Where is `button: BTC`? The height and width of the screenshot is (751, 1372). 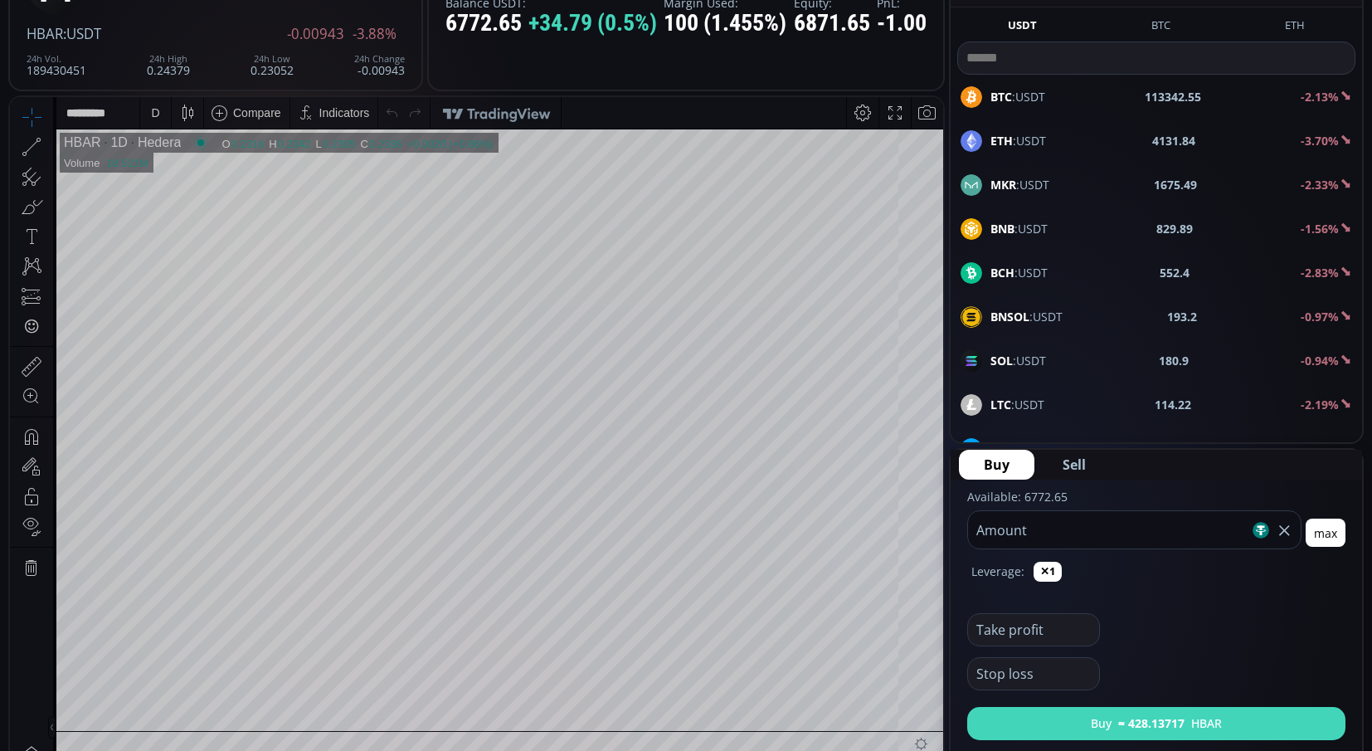
button: BTC is located at coordinates (1160, 27).